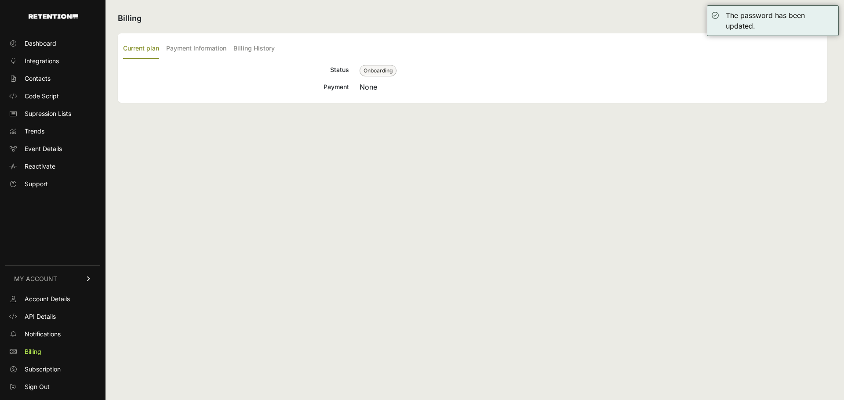  What do you see at coordinates (53, 44) in the screenshot?
I see `a: Dashboard` at bounding box center [53, 44].